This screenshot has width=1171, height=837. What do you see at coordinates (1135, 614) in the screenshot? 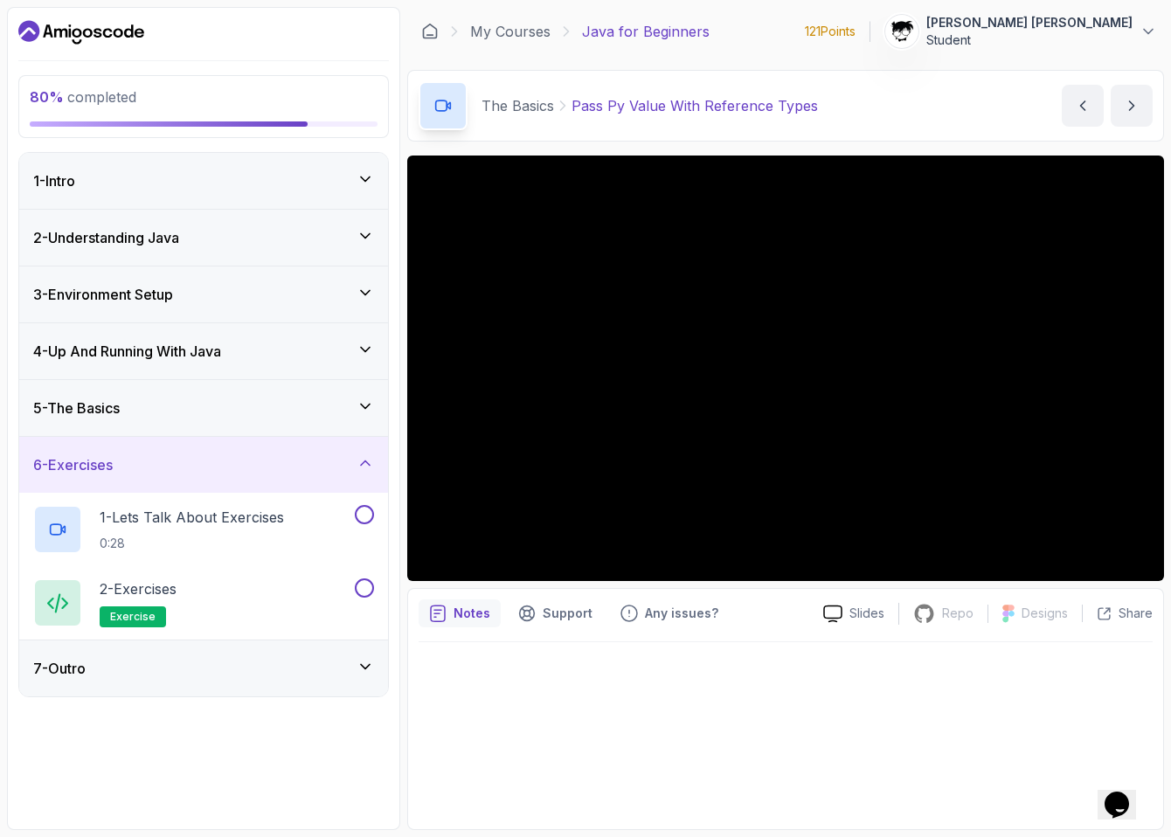
I see `p: Share` at bounding box center [1135, 614].